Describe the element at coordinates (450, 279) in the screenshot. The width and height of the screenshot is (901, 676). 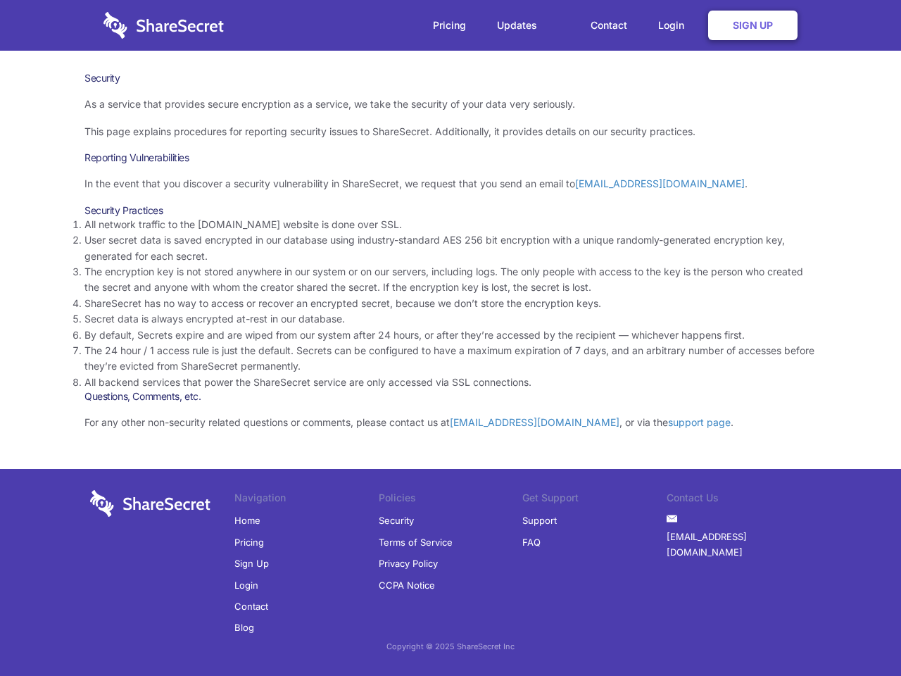
I see `li: The encryption key is not stored anywhere in our system or on our servers, including logs. The on...` at that location.